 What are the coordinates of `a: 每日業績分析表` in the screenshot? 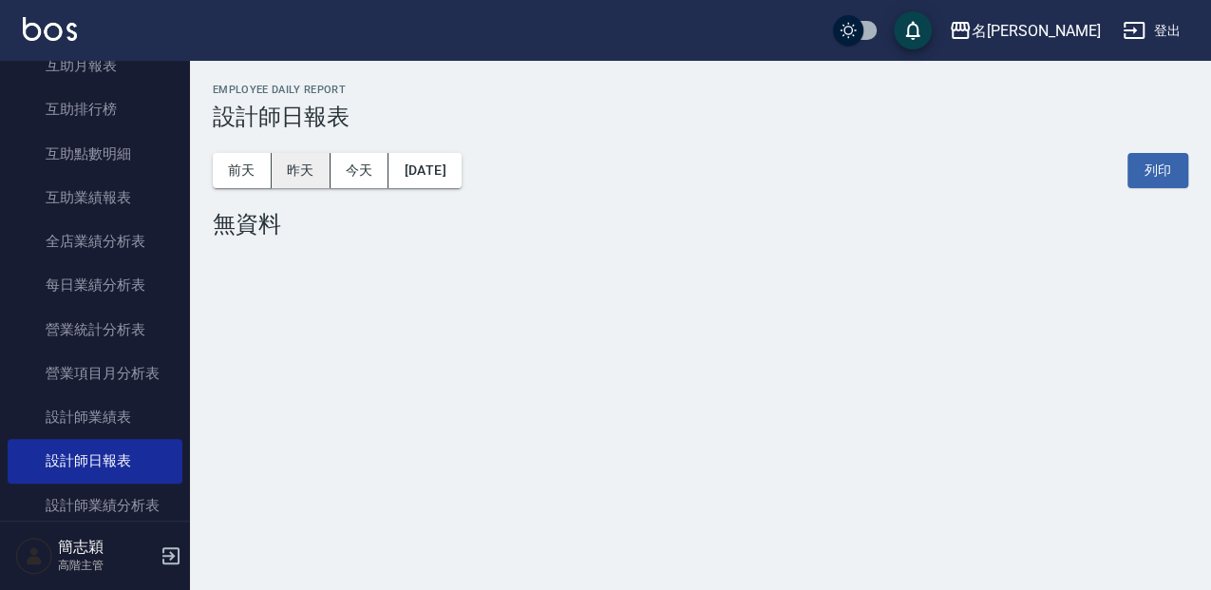 It's located at (95, 285).